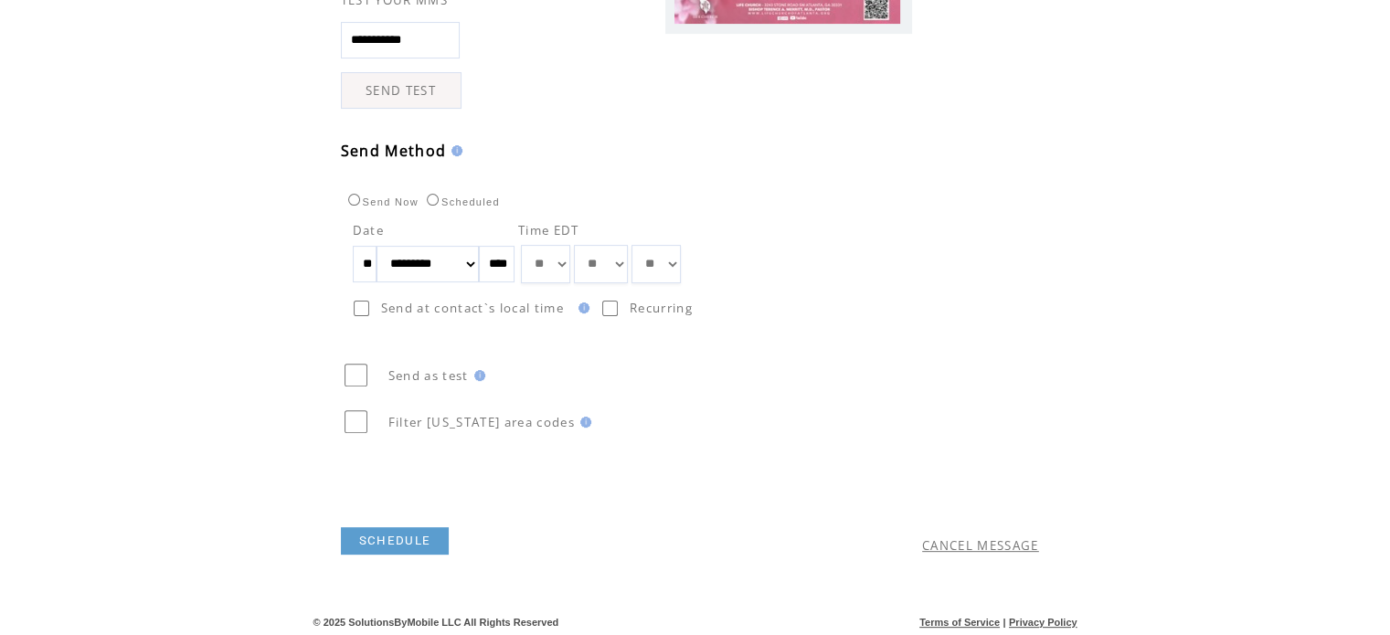  I want to click on label: Send Now, so click(381, 202).